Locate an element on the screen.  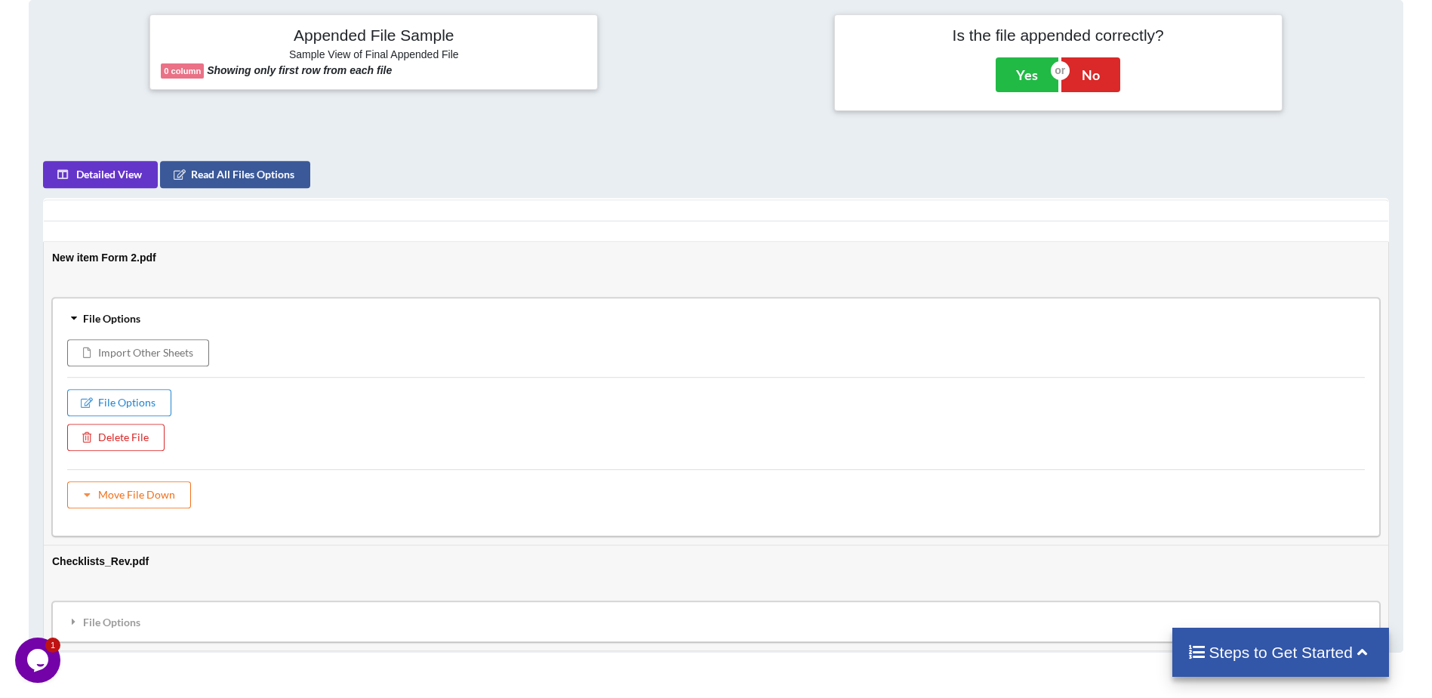
button: Move File Down is located at coordinates (129, 495).